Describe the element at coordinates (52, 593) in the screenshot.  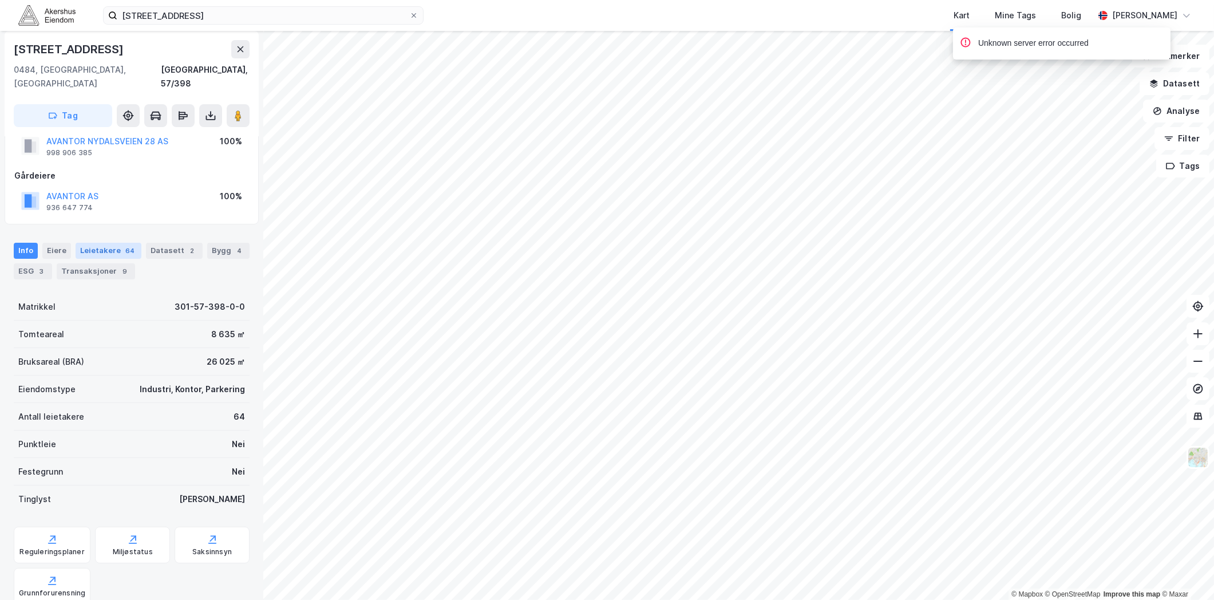
I see `div: Grunnforurensning` at that location.